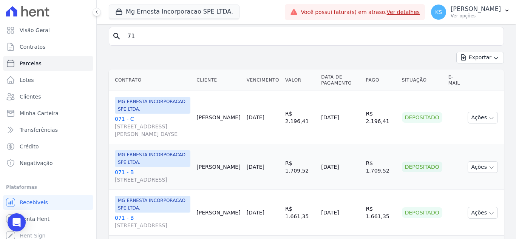 Image resolution: width=516 pixels, height=239 pixels. Describe the element at coordinates (48, 97) in the screenshot. I see `a: Clientes` at that location.